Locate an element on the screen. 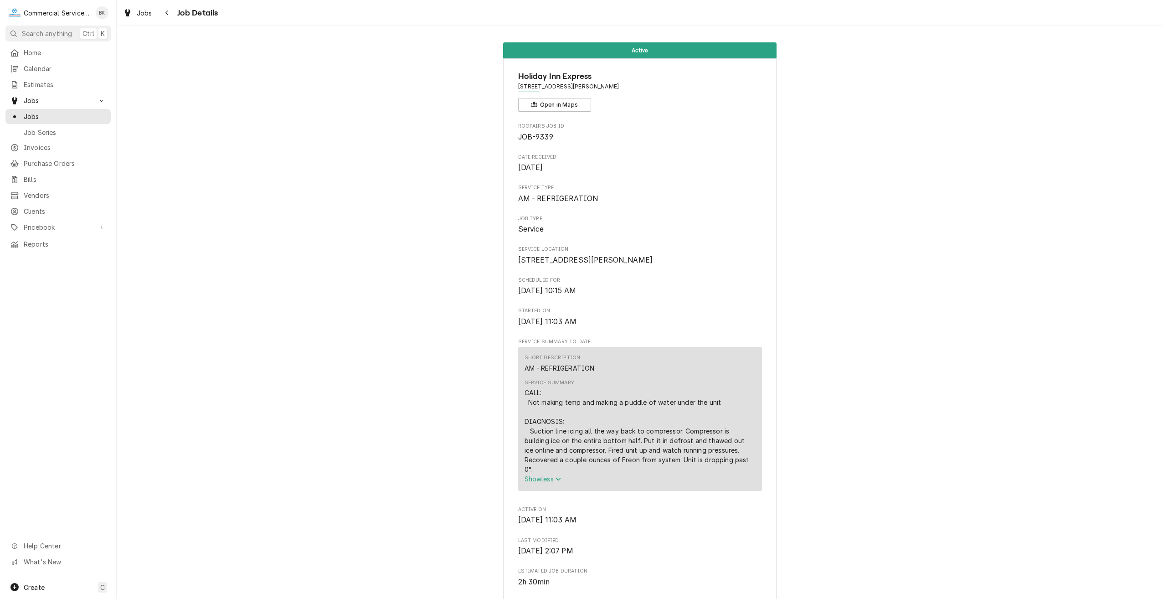 This screenshot has width=1163, height=599. div: Active On is located at coordinates (640, 515).